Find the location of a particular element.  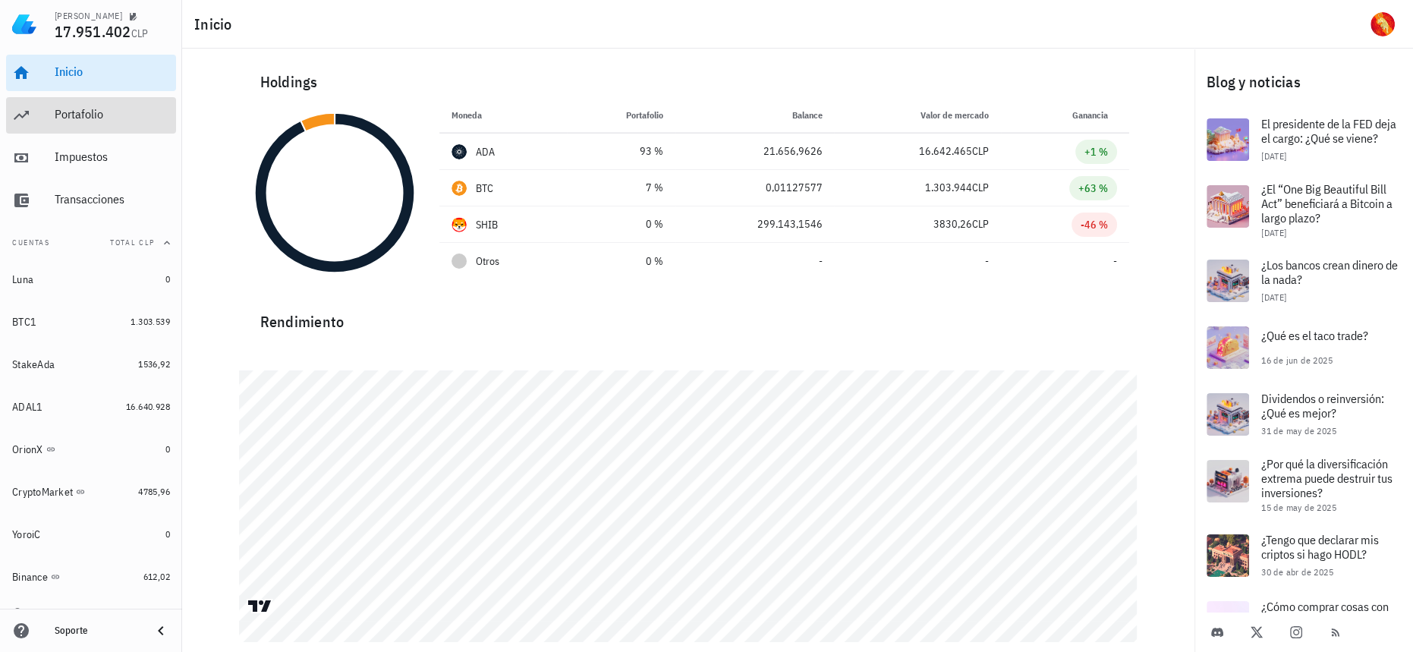

div: BTC is located at coordinates (485, 188).